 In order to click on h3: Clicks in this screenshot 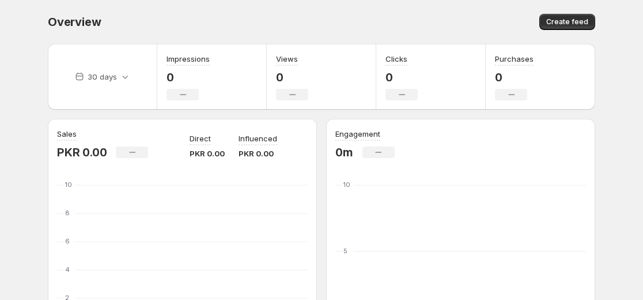, I will do `click(397, 59)`.